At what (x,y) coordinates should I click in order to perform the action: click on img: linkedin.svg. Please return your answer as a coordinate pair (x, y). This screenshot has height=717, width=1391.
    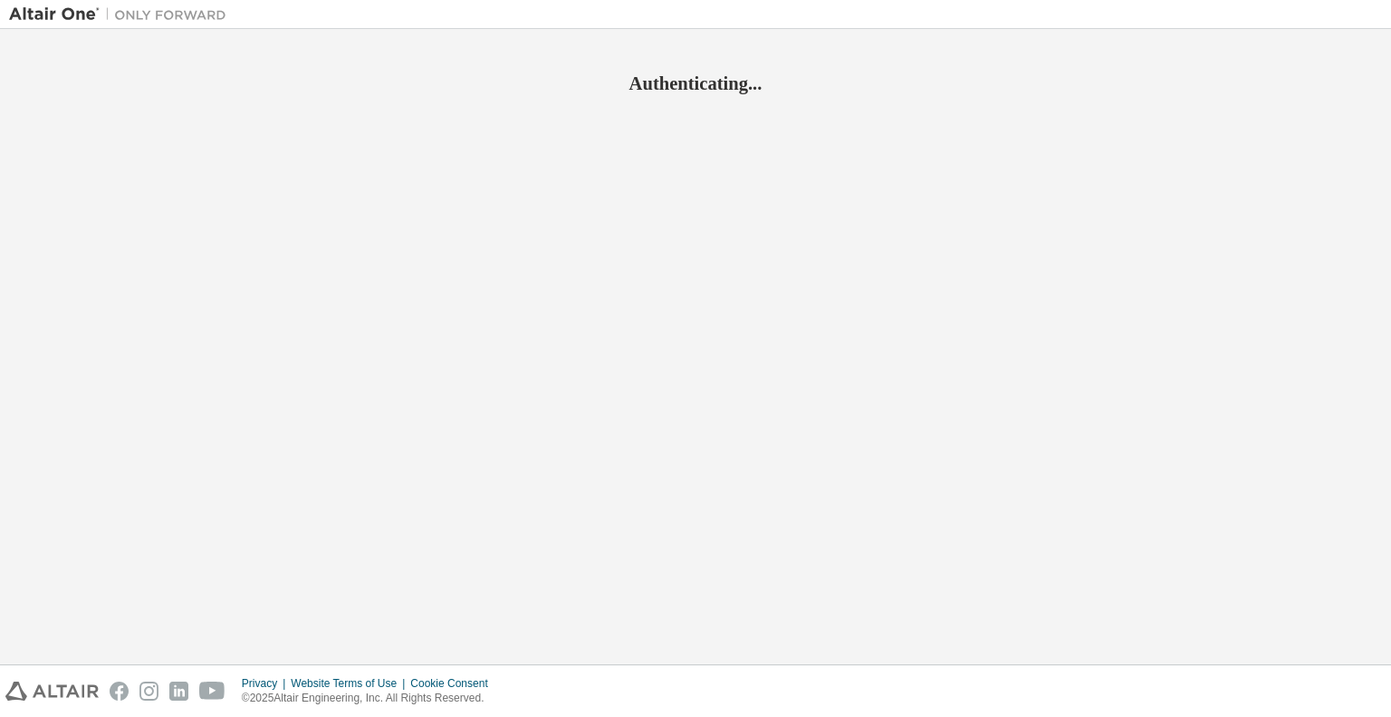
    Looking at the image, I should click on (178, 690).